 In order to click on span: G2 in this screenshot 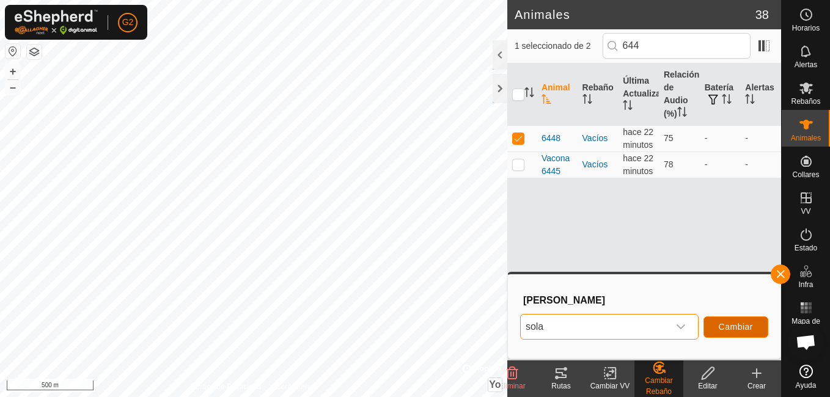, I will do `click(128, 22)`.